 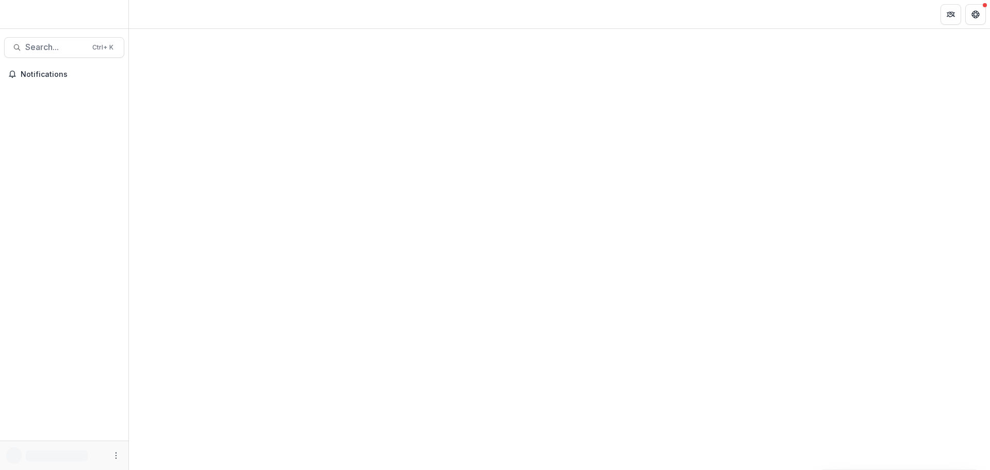 What do you see at coordinates (951, 14) in the screenshot?
I see `button: Partners` at bounding box center [951, 14].